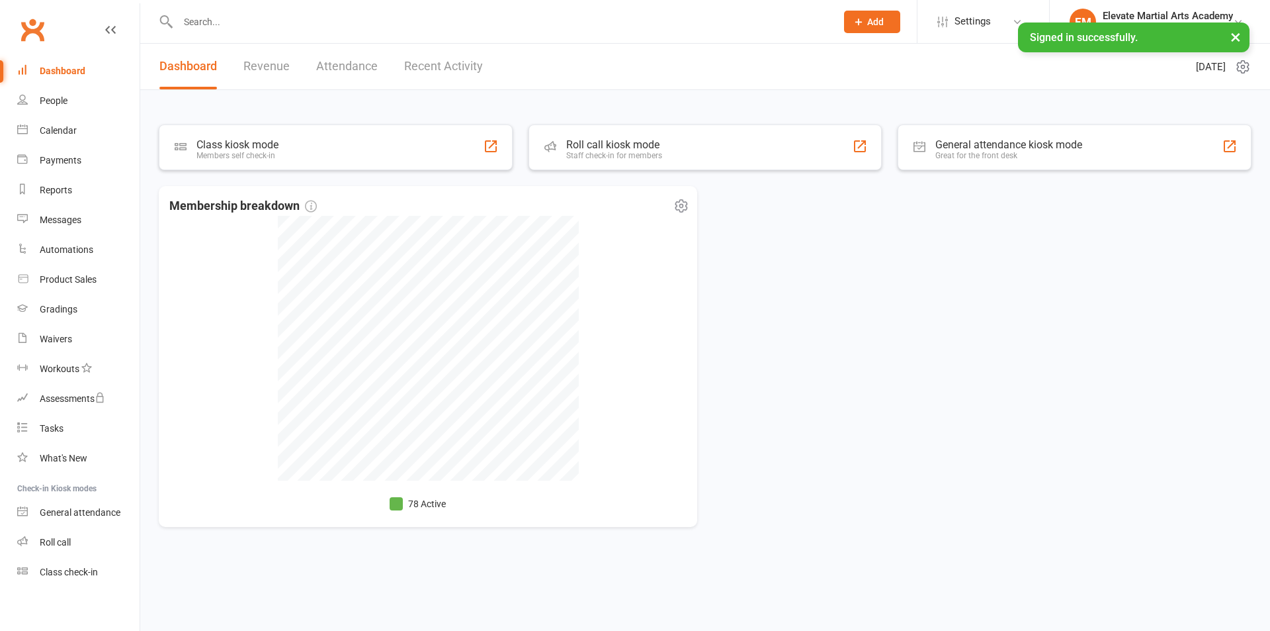 Image resolution: width=1270 pixels, height=631 pixels. I want to click on div: Calendar, so click(58, 130).